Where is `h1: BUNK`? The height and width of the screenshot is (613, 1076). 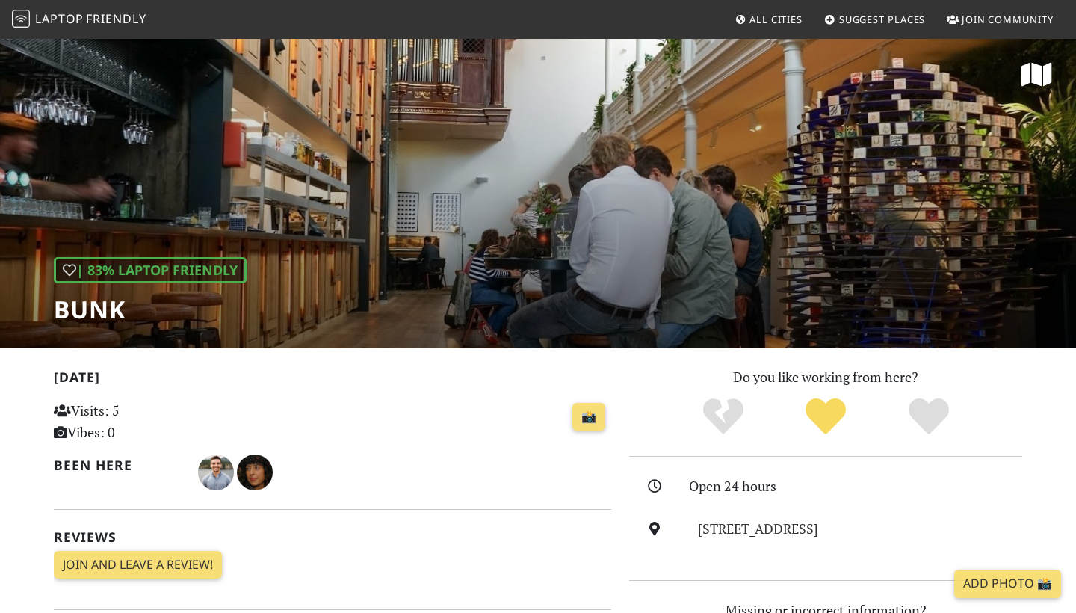
h1: BUNK is located at coordinates (150, 309).